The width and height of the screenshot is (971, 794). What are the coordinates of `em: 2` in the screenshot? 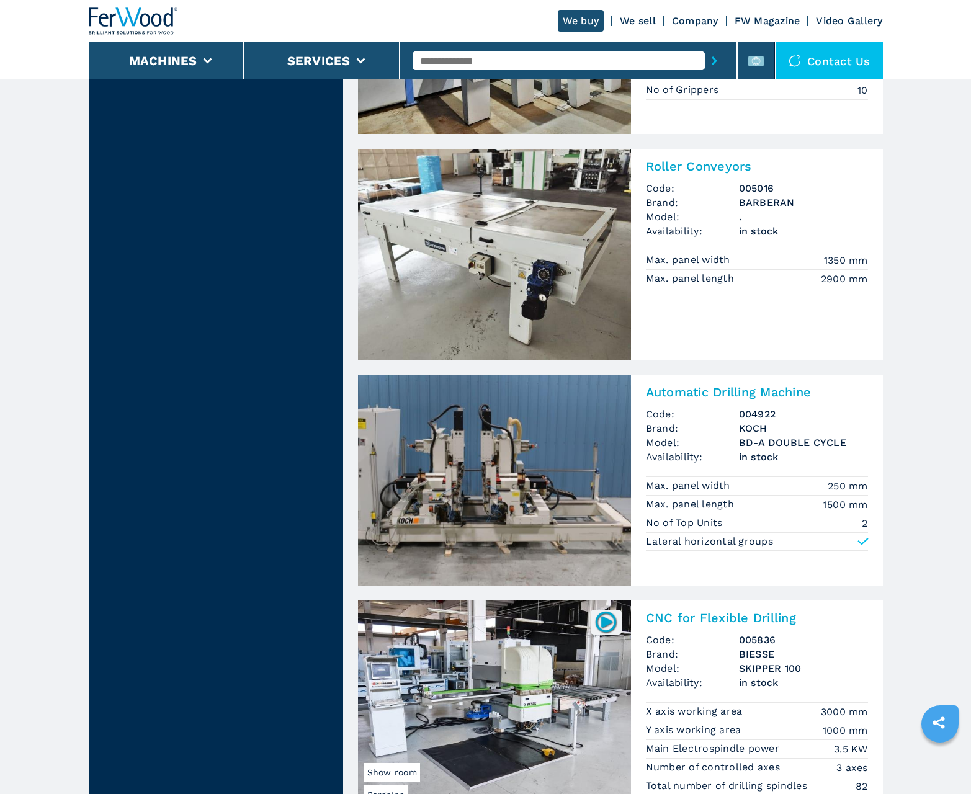 It's located at (864, 523).